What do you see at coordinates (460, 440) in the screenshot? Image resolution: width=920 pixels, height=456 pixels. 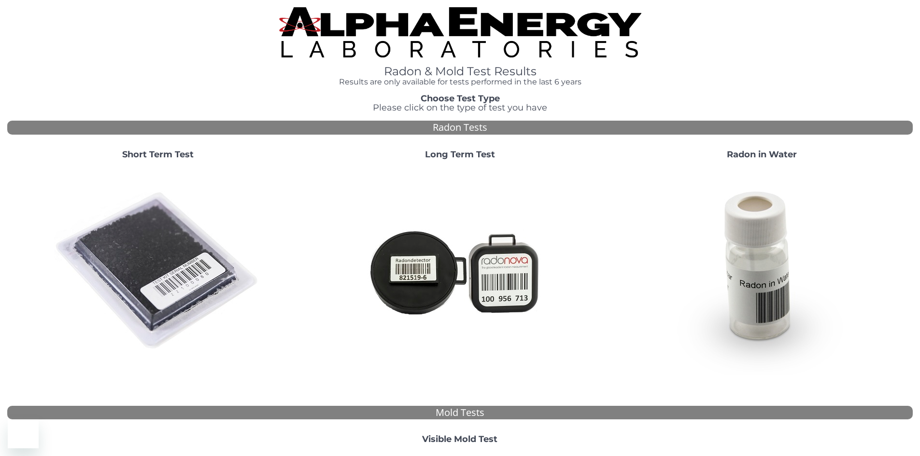 I see `strong: Visible Mold Test` at bounding box center [460, 440].